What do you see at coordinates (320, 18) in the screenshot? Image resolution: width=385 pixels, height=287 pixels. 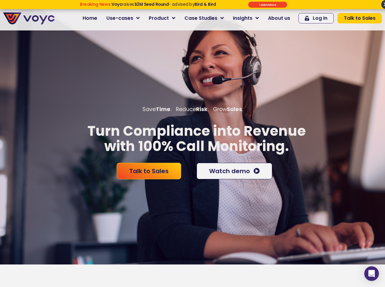 I see `span: Log In` at bounding box center [320, 18].